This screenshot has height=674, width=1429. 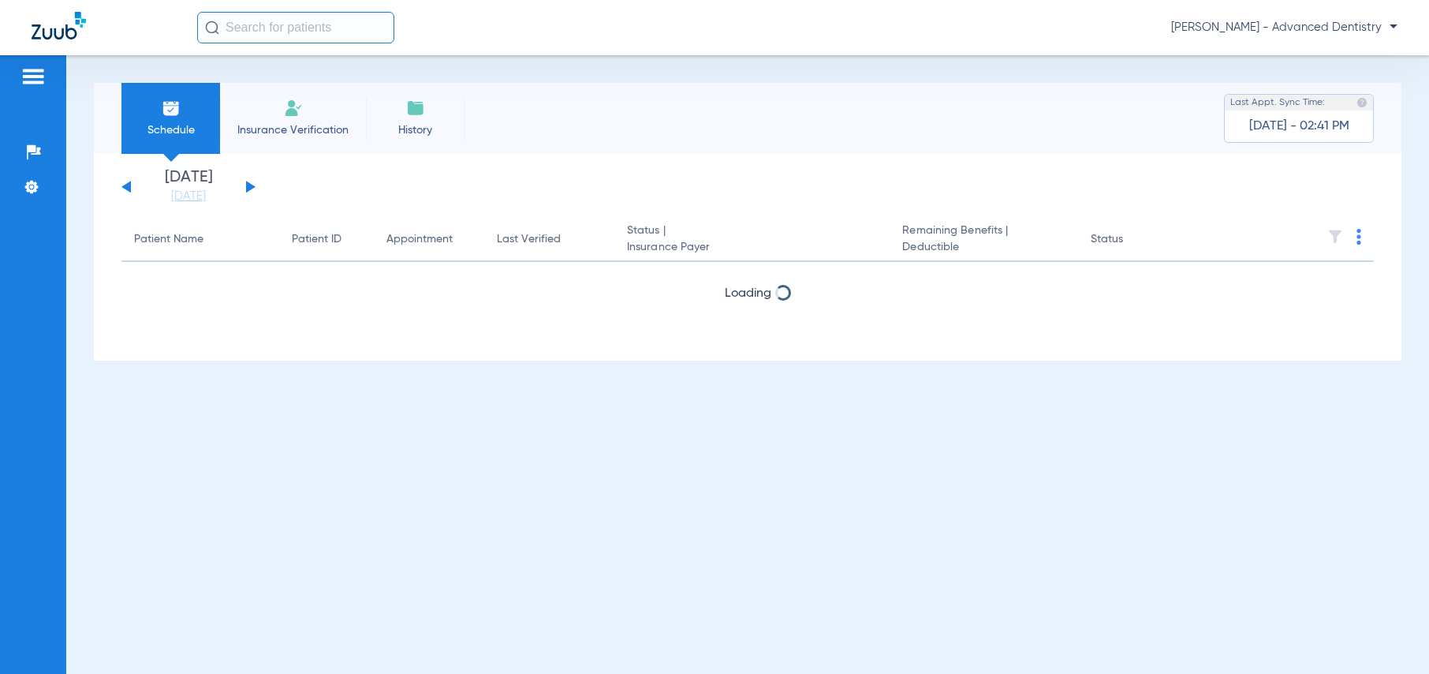 What do you see at coordinates (748, 293) in the screenshot?
I see `span: Loading` at bounding box center [748, 293].